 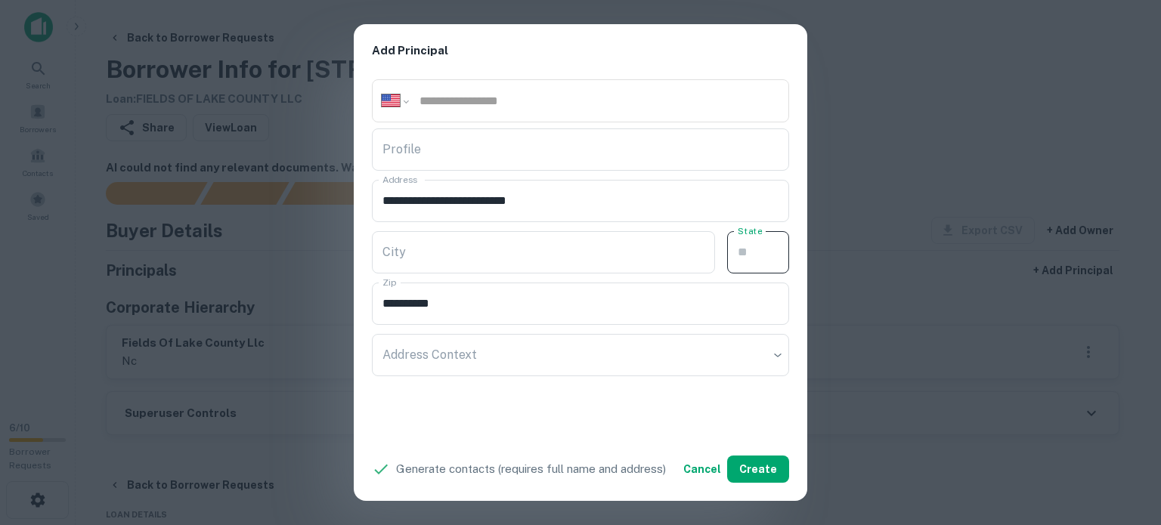 What do you see at coordinates (758, 469) in the screenshot?
I see `button: Create` at bounding box center [758, 469].